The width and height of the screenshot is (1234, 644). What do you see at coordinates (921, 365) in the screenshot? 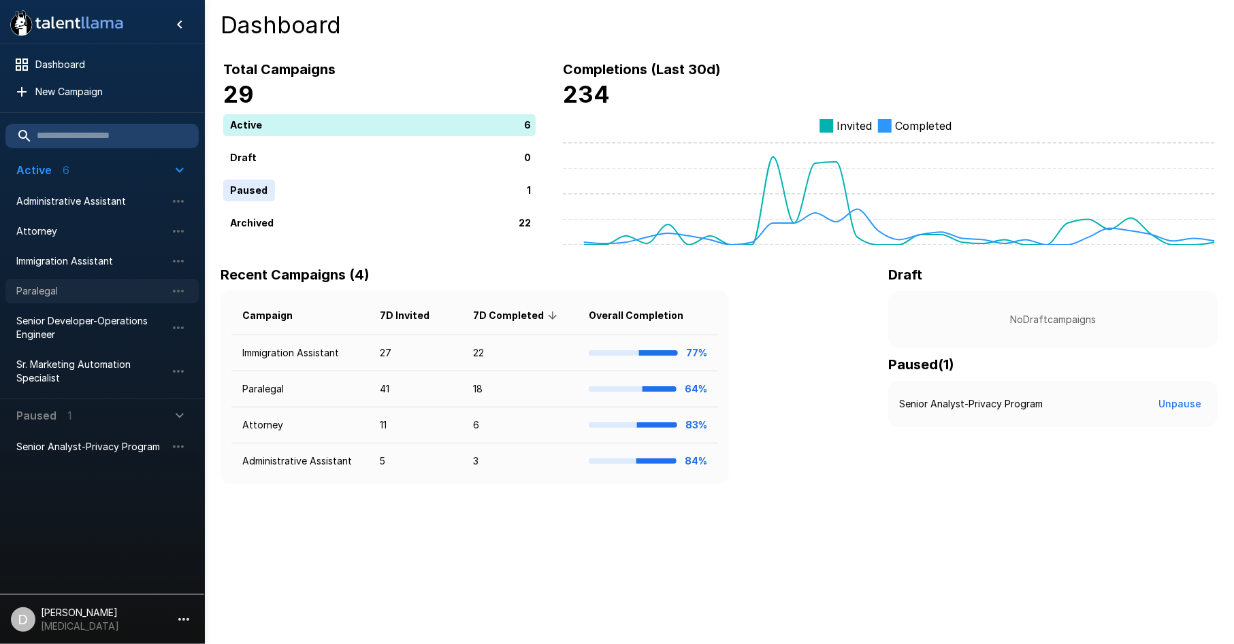
I see `b: Paused ( 1 )` at bounding box center [921, 365].